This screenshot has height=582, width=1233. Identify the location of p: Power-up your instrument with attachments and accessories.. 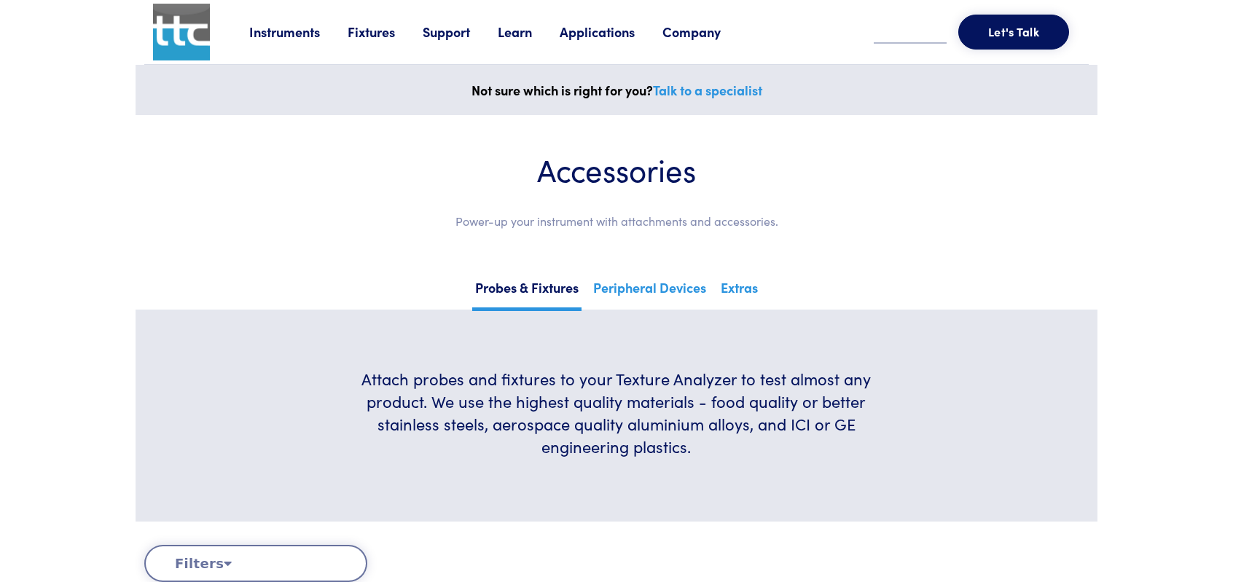
(616, 221).